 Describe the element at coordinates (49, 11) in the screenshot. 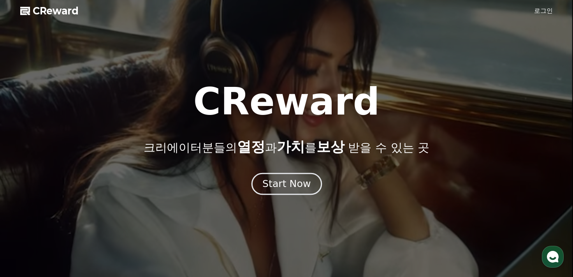

I see `a: CReward` at that location.